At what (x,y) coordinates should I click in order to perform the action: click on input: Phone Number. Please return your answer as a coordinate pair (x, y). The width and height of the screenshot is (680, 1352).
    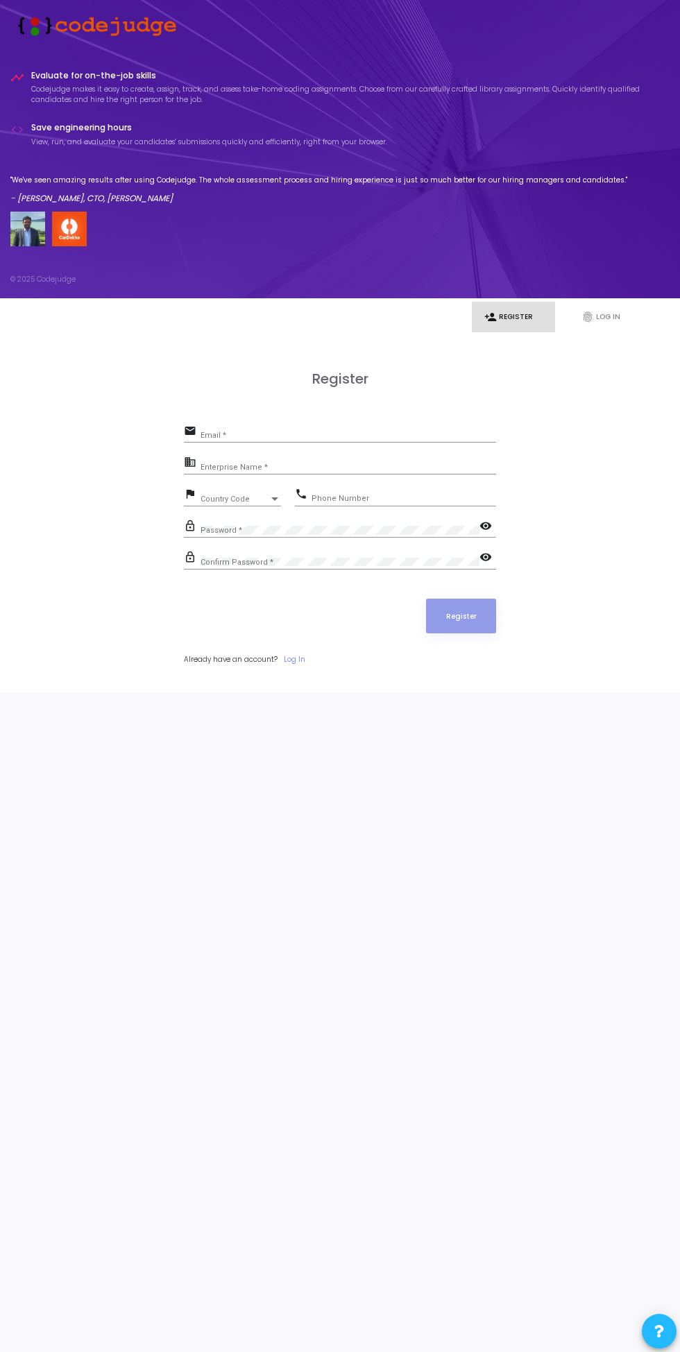
    Looking at the image, I should click on (404, 499).